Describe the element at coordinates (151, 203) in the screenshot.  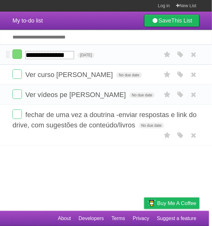
I see `img: Buy me a coffee` at that location.